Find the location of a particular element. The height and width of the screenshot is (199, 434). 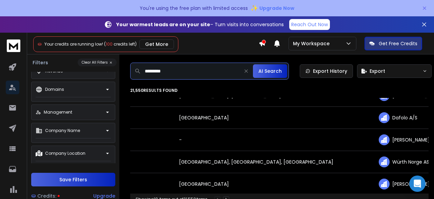

span: Export is located at coordinates (378, 71).